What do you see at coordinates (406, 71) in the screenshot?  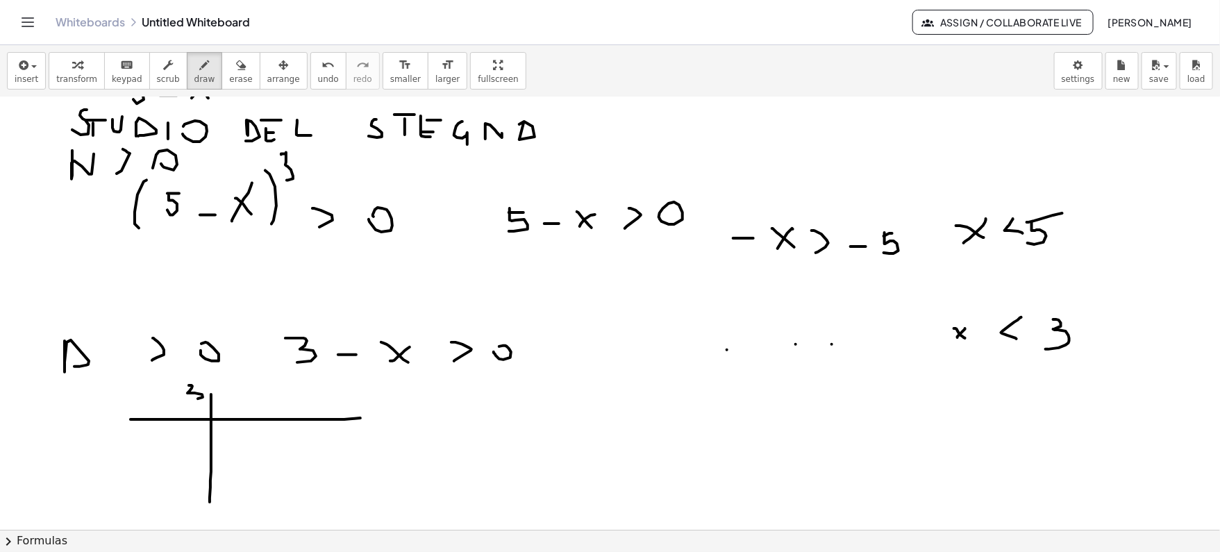 I see `button: format_sizesmaller` at bounding box center [406, 71].